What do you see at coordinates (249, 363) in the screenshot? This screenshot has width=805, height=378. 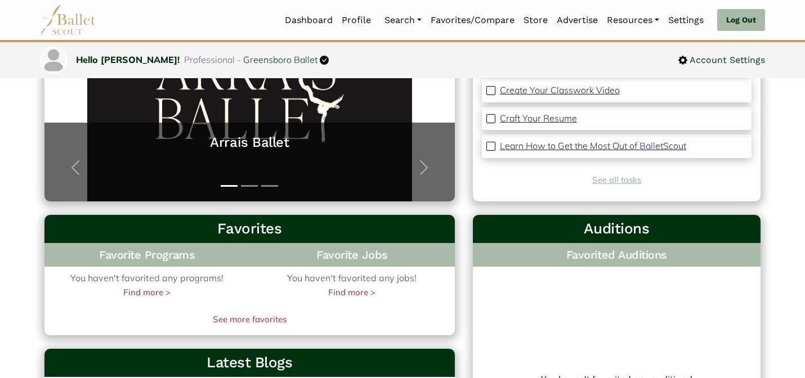 I see `h3: Latest Blogs` at bounding box center [249, 363].